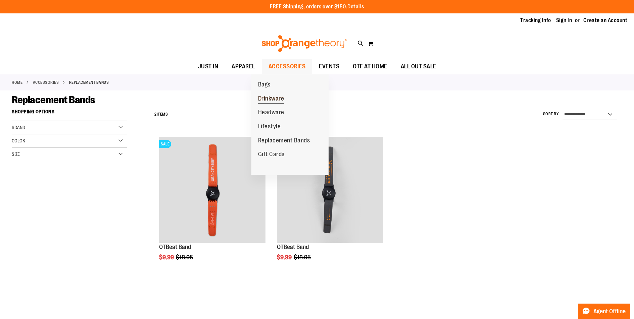 The width and height of the screenshot is (634, 319). Describe the element at coordinates (18, 128) in the screenshot. I see `span: Brand` at that location.